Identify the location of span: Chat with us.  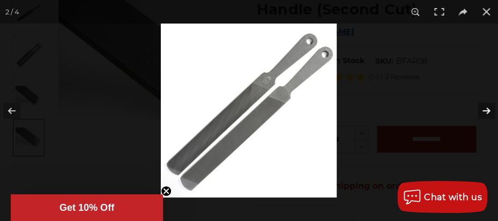
(453, 197).